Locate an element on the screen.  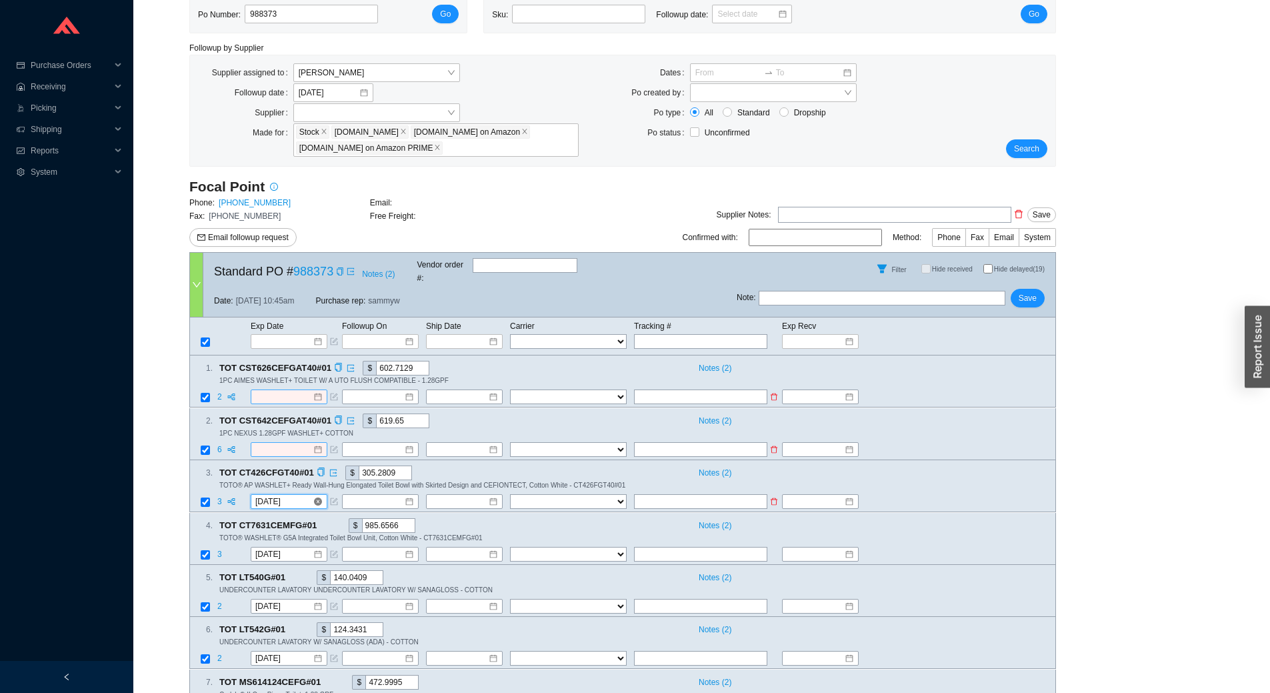
span: UNDERCOUNTER LAVATORY UNDERCOUNTER LAVATORY W/ SANAGLOSS - COTTON is located at coordinates (356, 589).